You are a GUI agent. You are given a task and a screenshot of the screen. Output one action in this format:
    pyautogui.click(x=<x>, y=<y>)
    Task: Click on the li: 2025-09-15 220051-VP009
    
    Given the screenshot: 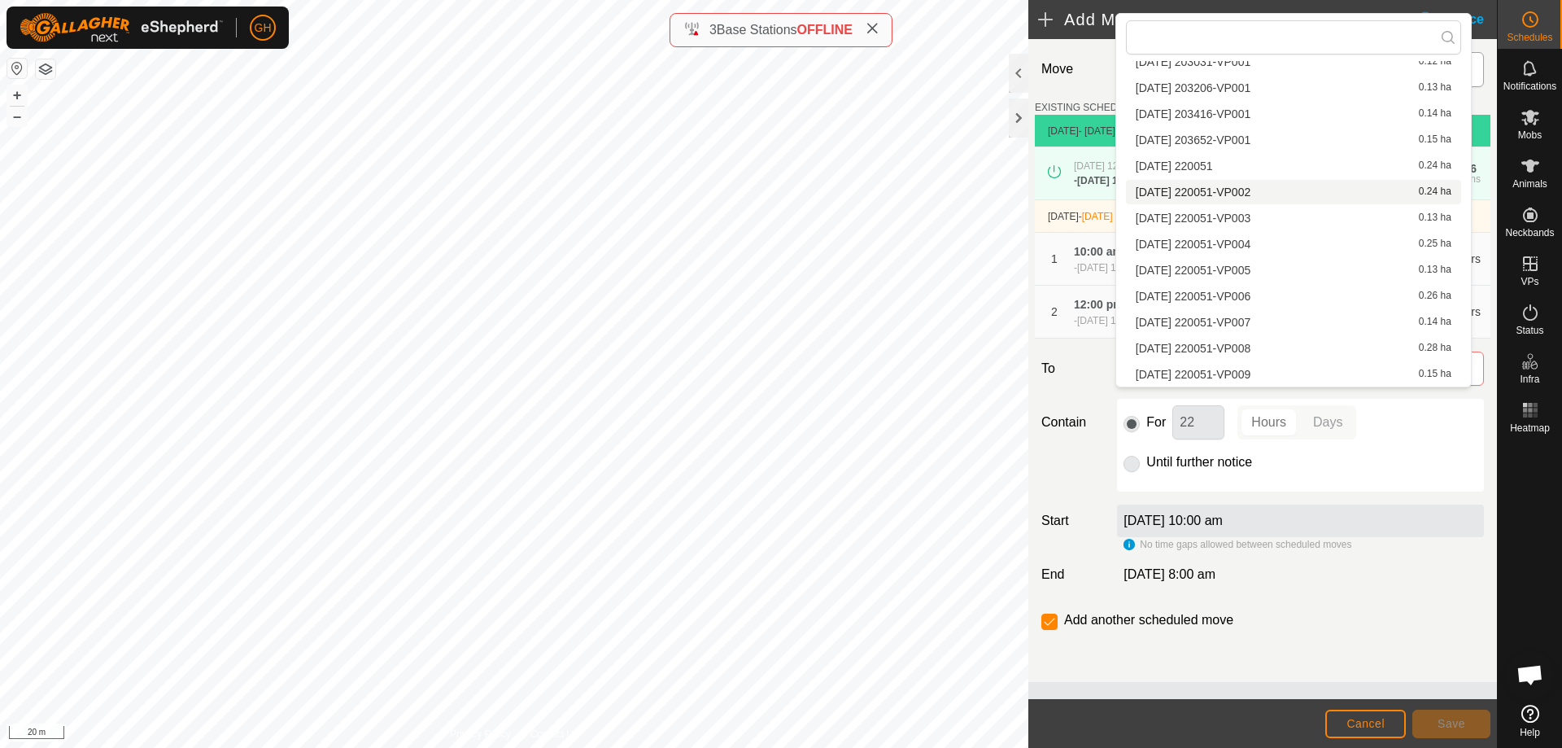 What is the action you would take?
    pyautogui.click(x=1294, y=374)
    